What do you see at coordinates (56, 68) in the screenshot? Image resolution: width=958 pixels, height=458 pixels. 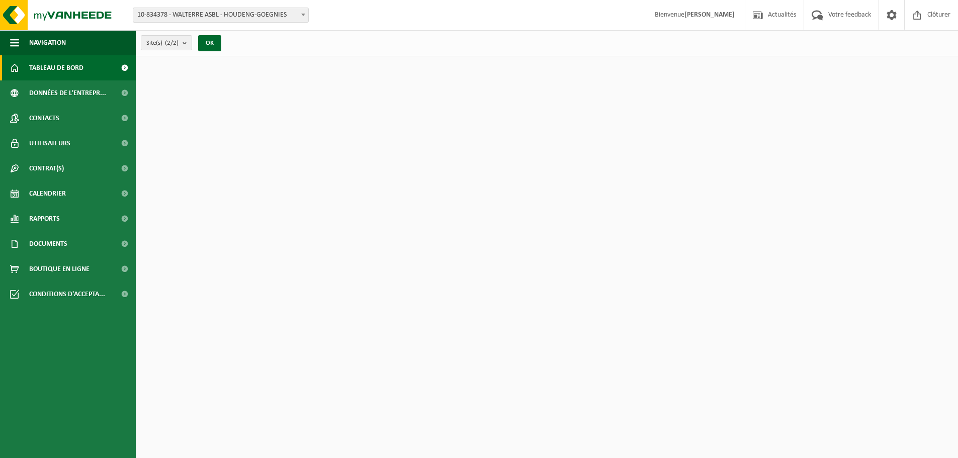 I see `span: Tableau de bord` at bounding box center [56, 68].